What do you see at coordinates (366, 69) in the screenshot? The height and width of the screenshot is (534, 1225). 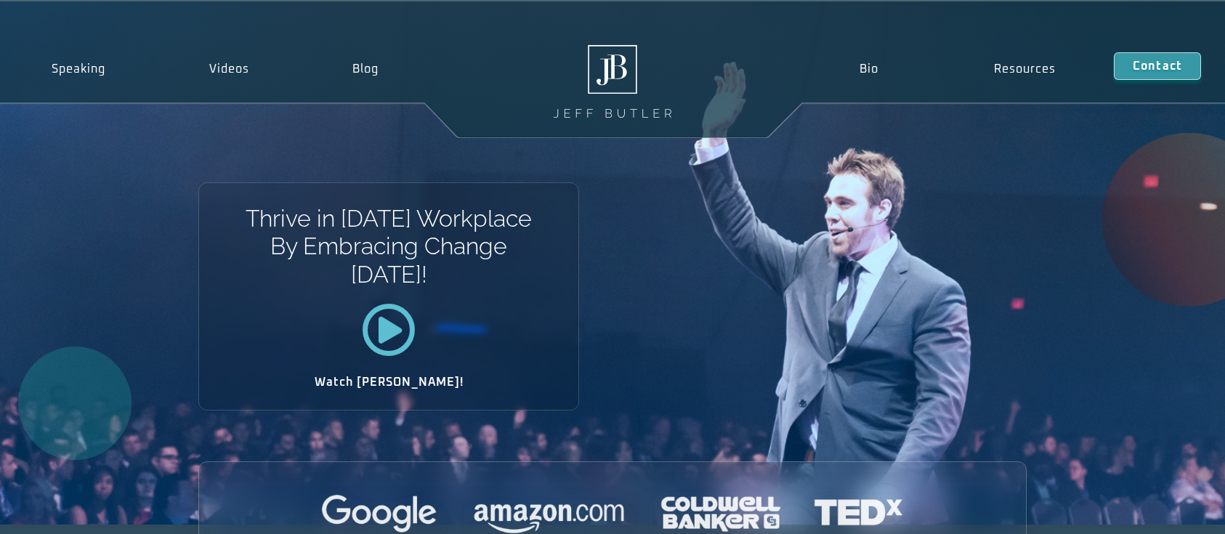 I see `a: Blog` at bounding box center [366, 69].